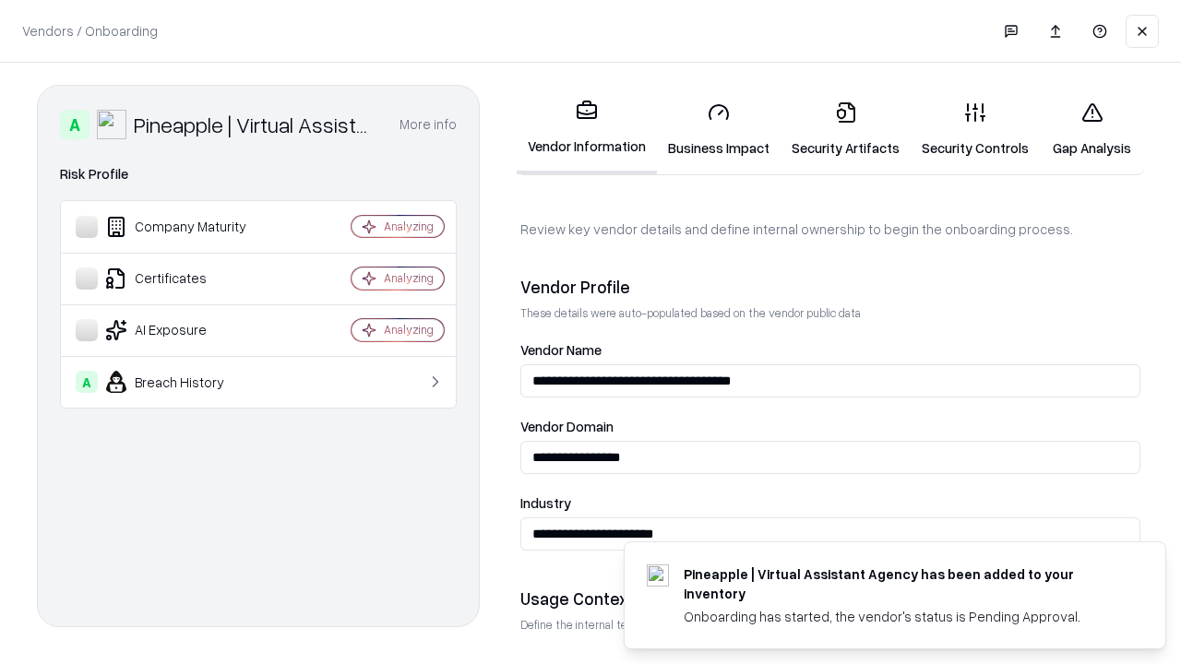 The image size is (1181, 664). I want to click on div: Vendor Profile, so click(831, 287).